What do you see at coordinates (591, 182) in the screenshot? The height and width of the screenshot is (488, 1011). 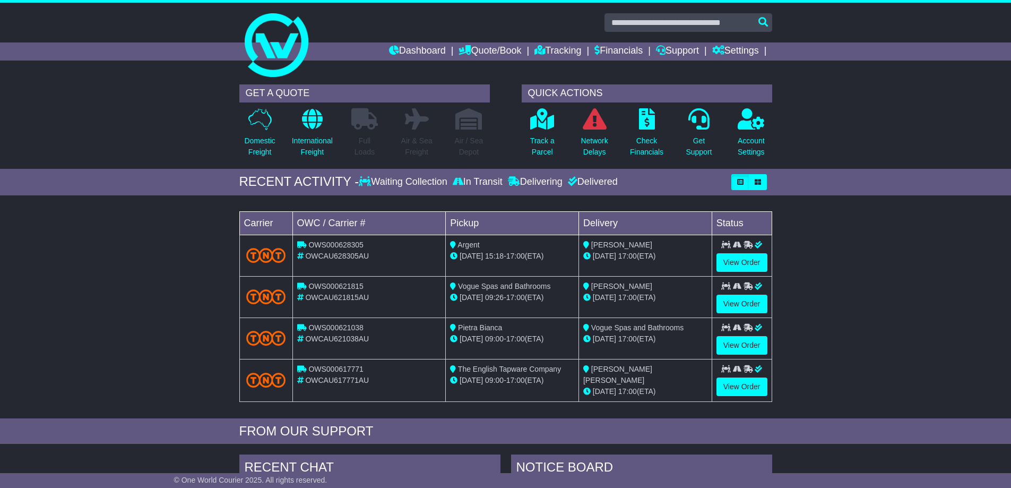 I see `div: Delivered` at bounding box center [591, 182].